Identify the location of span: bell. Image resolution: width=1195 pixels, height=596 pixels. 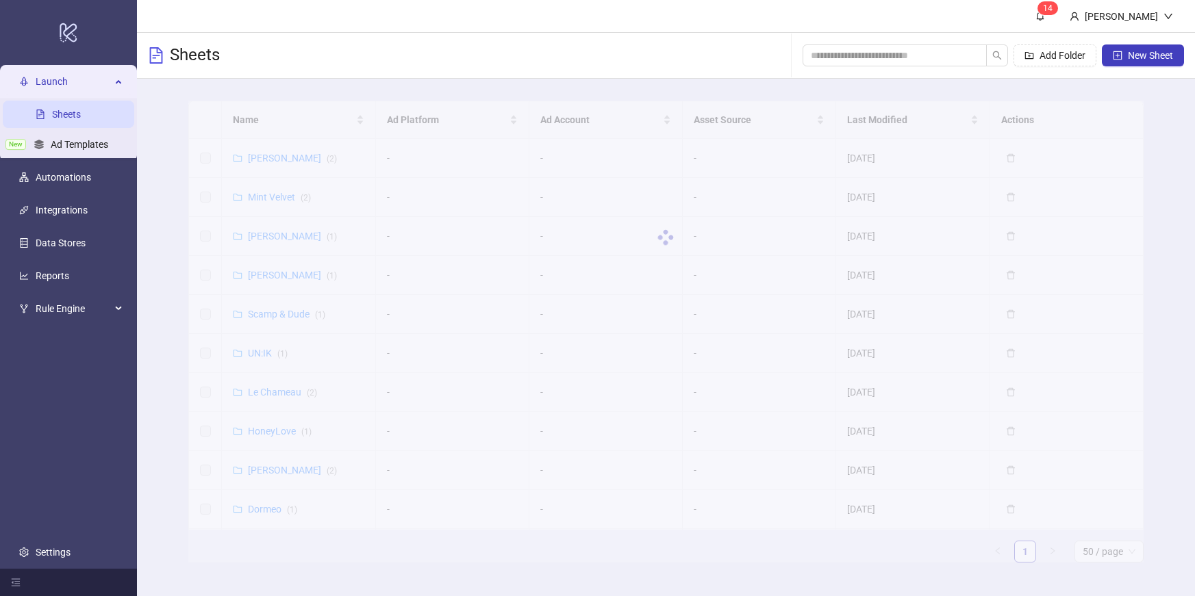
(1040, 16).